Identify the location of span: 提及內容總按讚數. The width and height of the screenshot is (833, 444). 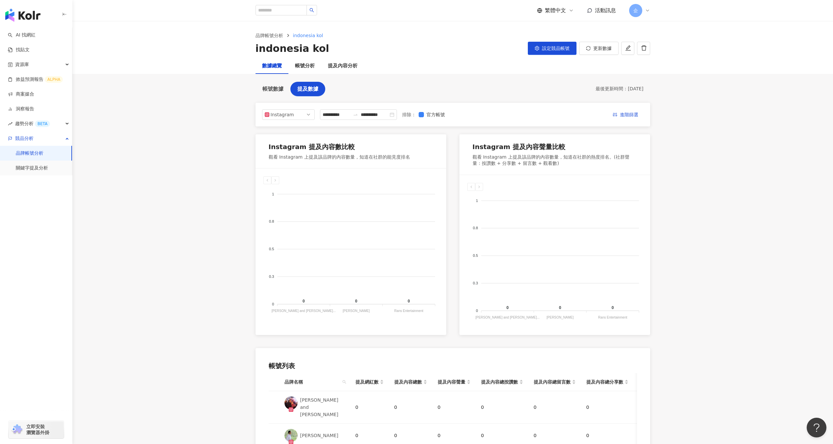
(499, 382).